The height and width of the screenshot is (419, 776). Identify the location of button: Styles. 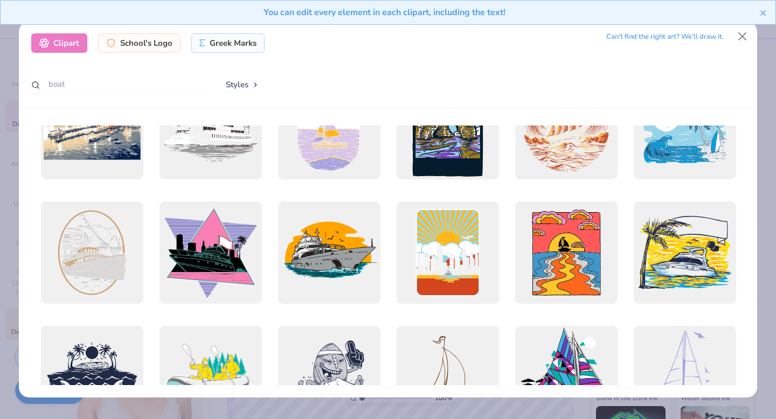
(243, 85).